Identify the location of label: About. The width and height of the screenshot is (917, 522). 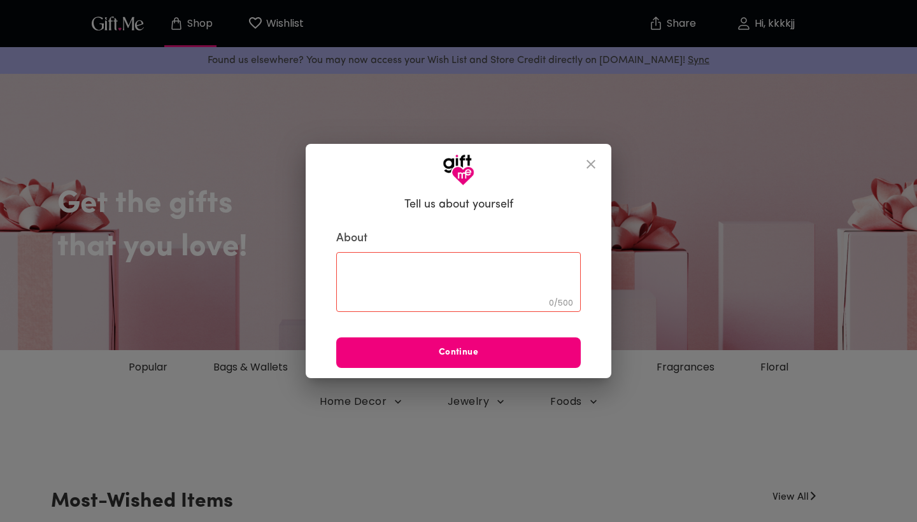
(458, 239).